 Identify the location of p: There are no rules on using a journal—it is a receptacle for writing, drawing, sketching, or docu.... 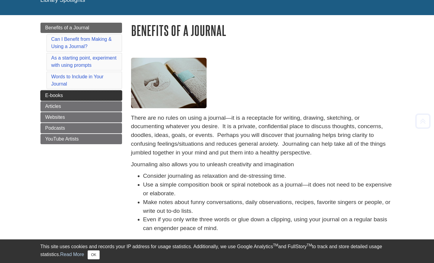
(263, 135).